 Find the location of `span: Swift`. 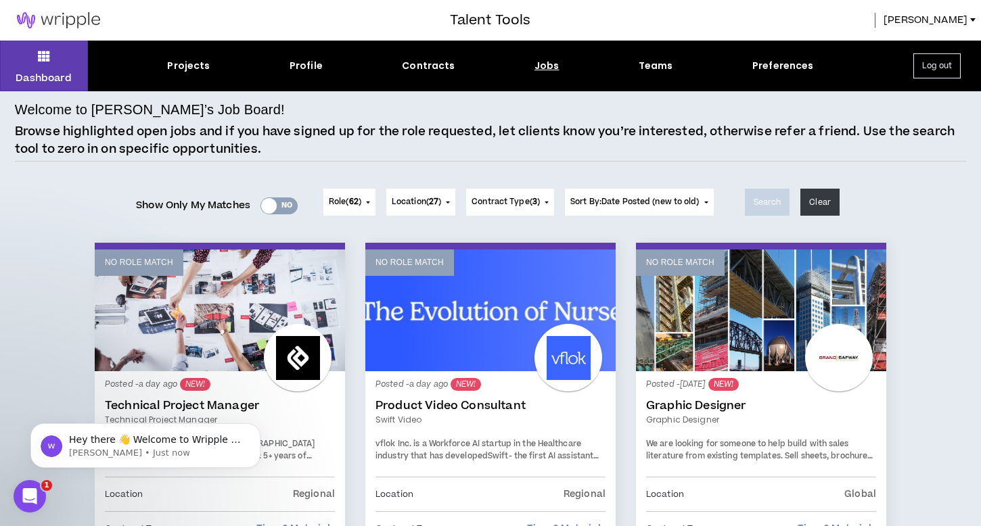

span: Swift is located at coordinates (498, 456).